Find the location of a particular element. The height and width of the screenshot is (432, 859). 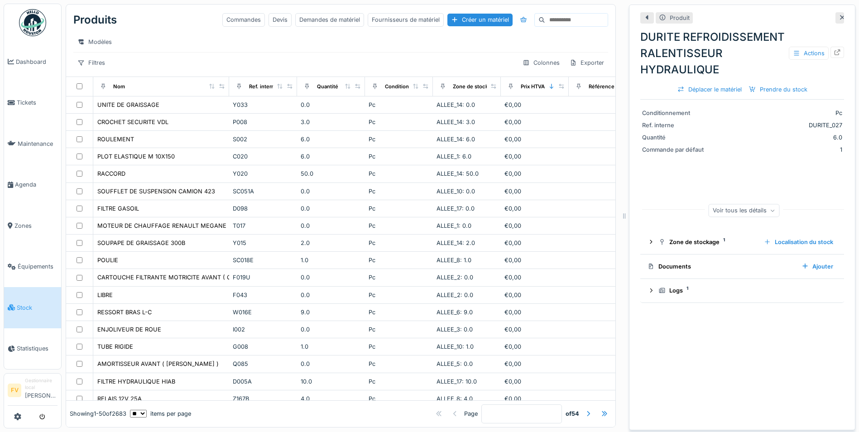

div: Prix HTVA is located at coordinates (533, 87).